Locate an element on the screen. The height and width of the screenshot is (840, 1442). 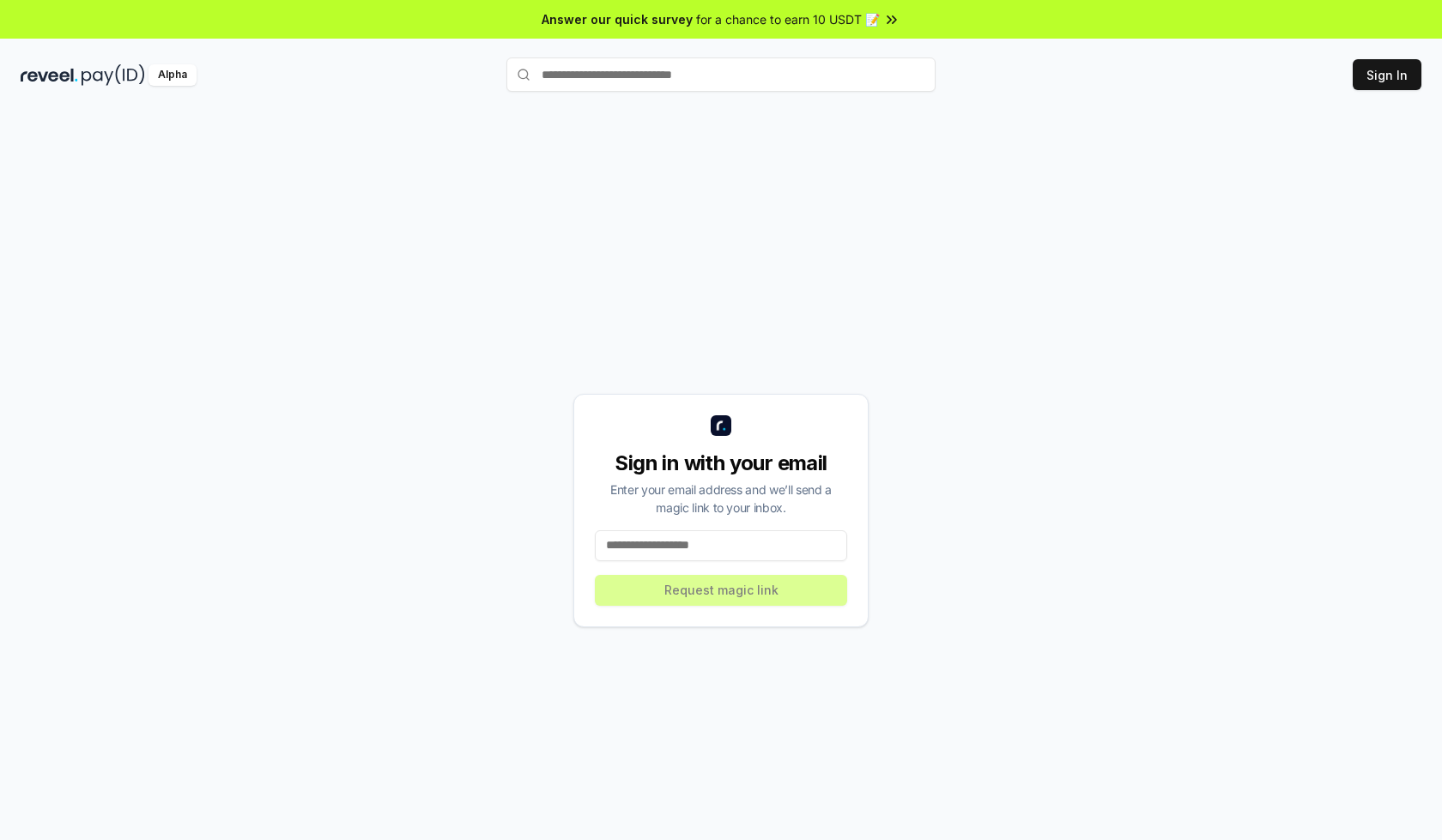
div: Alpha is located at coordinates (173, 74).